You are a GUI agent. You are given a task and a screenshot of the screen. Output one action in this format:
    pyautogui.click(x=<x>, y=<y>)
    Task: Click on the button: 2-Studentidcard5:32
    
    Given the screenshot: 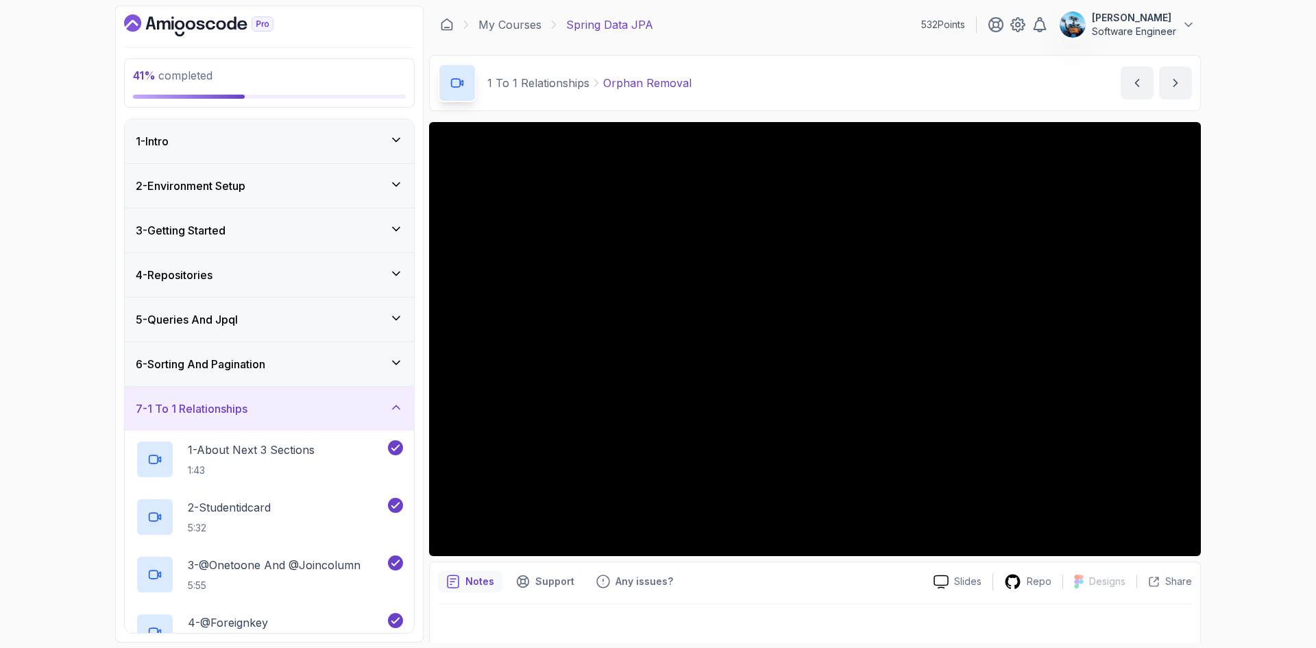 What is the action you would take?
    pyautogui.click(x=269, y=517)
    